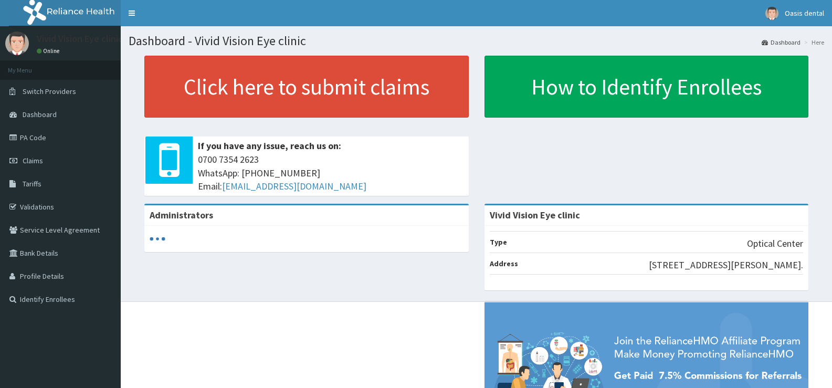 Image resolution: width=832 pixels, height=388 pixels. I want to click on h1: Dashboard - Vivid Vision Eye clinic, so click(476, 41).